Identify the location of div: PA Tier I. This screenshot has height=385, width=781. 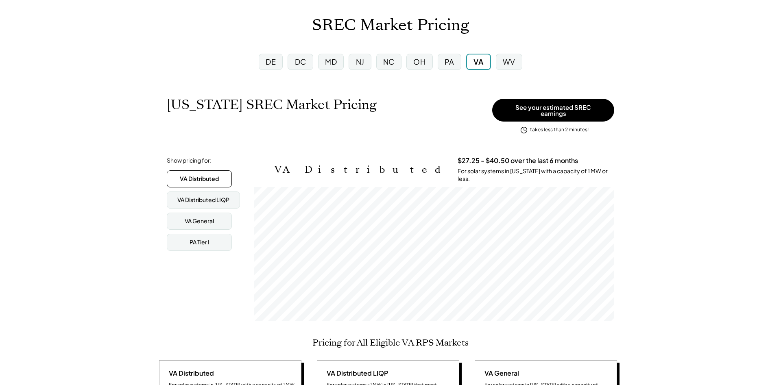
(199, 242).